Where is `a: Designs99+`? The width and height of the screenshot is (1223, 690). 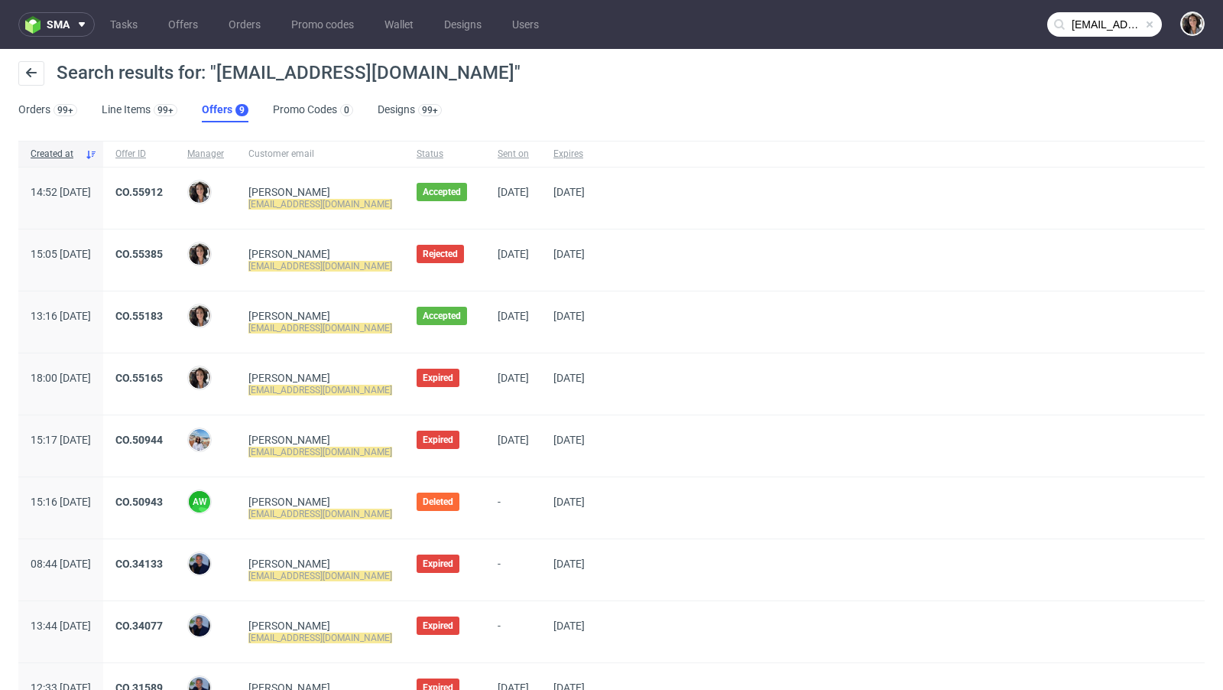
a: Designs99+ is located at coordinates (410, 110).